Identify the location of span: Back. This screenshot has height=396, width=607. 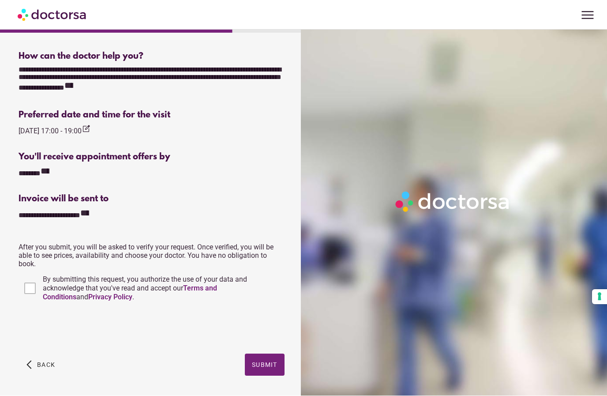
(46, 365).